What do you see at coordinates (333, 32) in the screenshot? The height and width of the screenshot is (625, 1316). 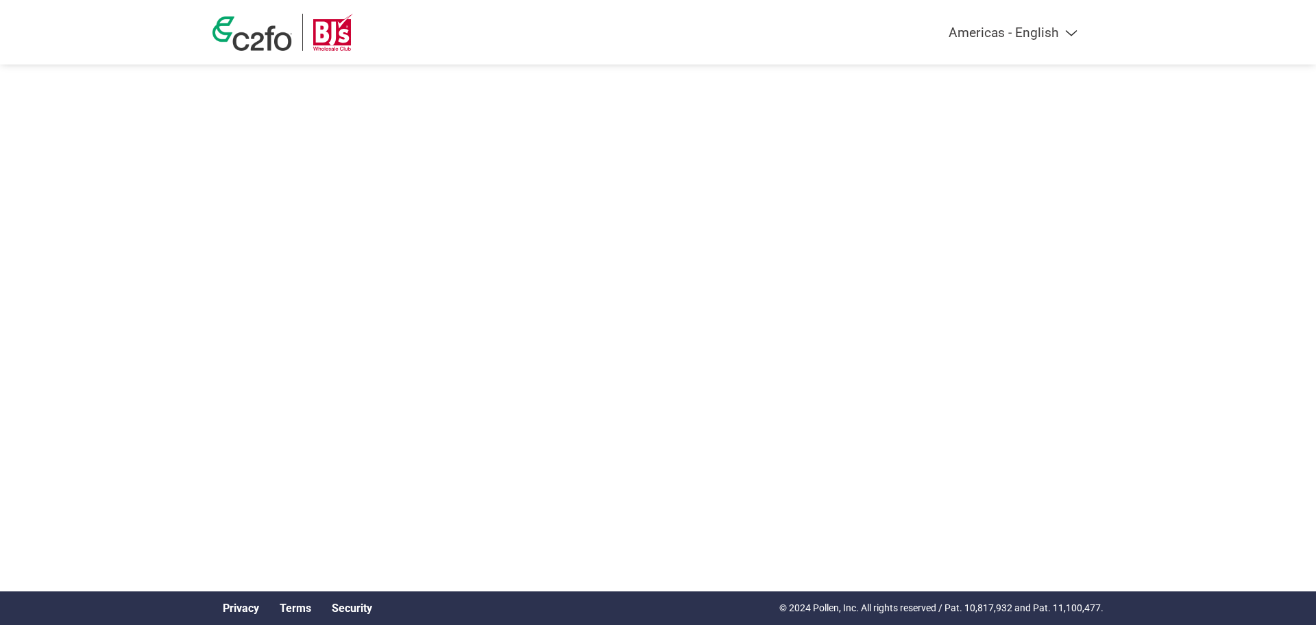 I see `img: BJ’s Wholesale Club` at bounding box center [333, 32].